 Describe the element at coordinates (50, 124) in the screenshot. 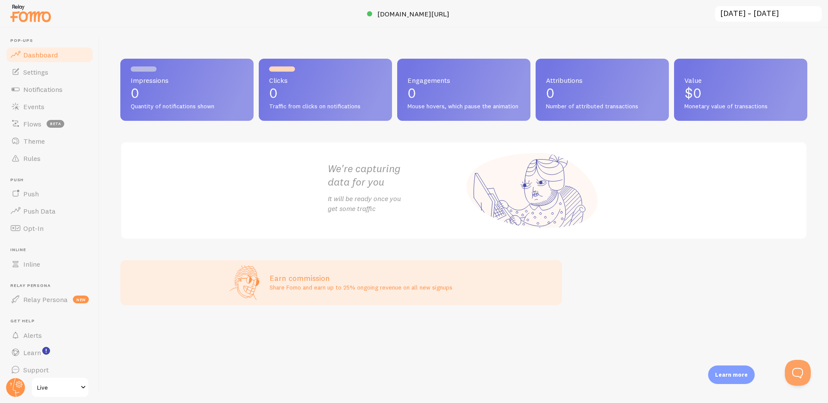

I see `a: Flows beta` at that location.